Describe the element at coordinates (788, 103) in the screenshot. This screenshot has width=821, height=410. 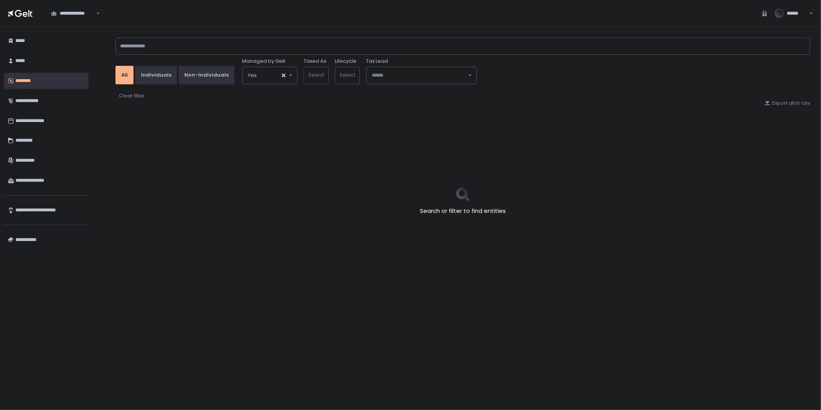
I see `div: Export all to csv` at that location.